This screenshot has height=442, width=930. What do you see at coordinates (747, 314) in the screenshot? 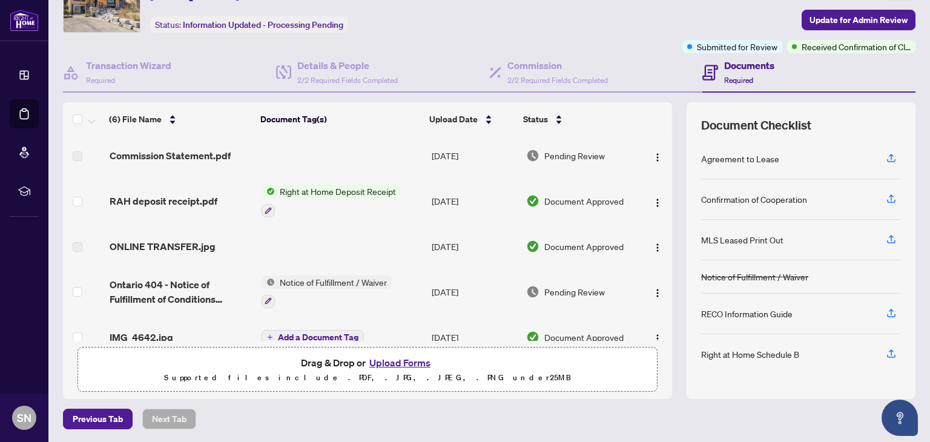
I see `div: RECO Information Guide` at bounding box center [747, 314].